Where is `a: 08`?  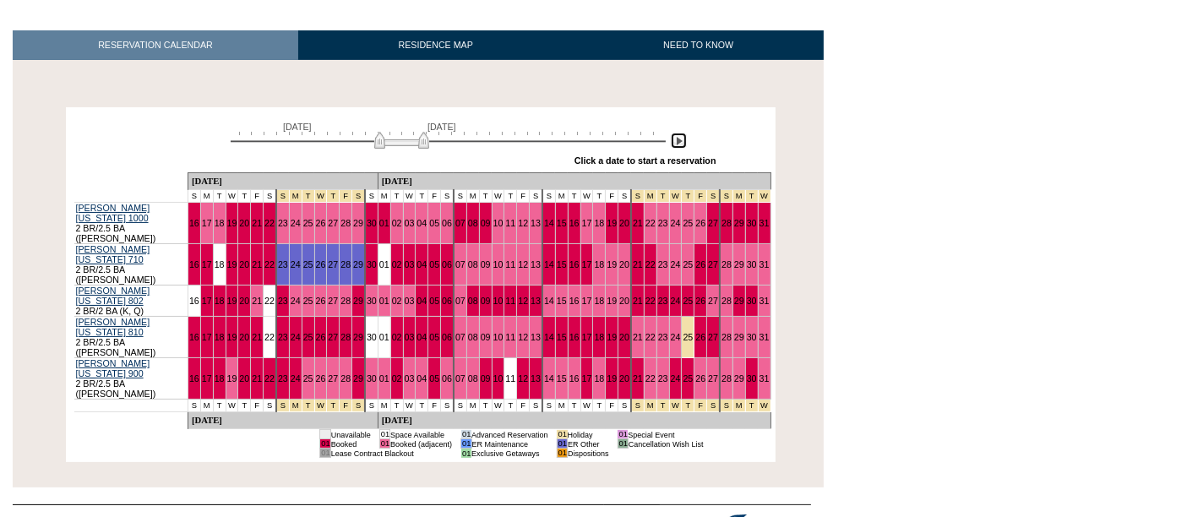 a: 08 is located at coordinates (473, 265).